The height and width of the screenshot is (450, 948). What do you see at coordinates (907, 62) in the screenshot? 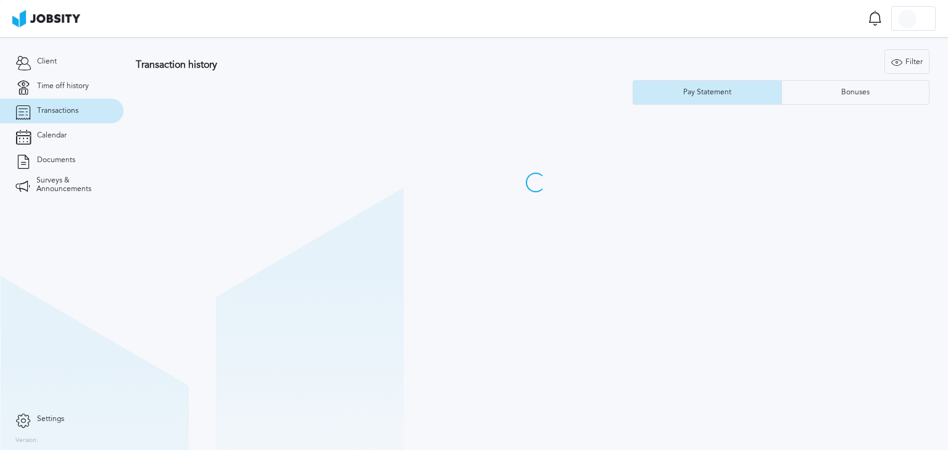
I see `div: Filter` at bounding box center [907, 62].